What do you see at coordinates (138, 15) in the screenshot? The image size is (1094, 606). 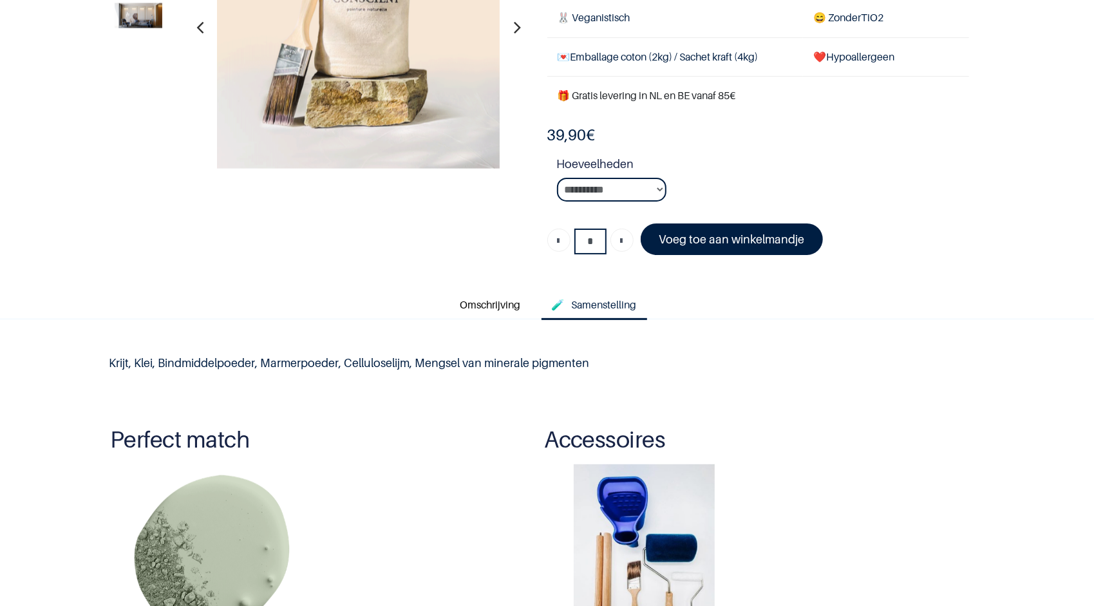 I see `img: Product image` at bounding box center [138, 15].